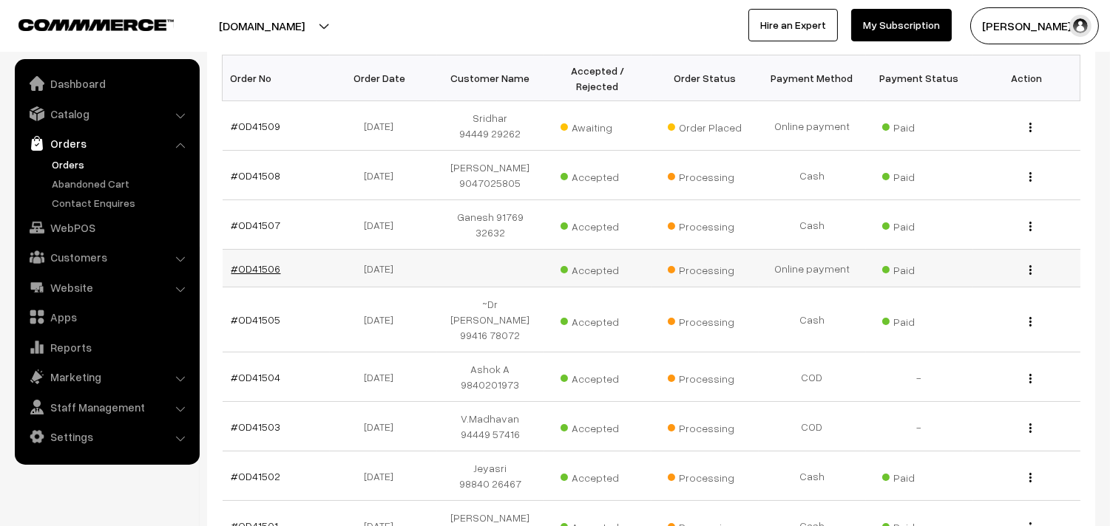 The image size is (1110, 526). I want to click on a: Customers, so click(106, 257).